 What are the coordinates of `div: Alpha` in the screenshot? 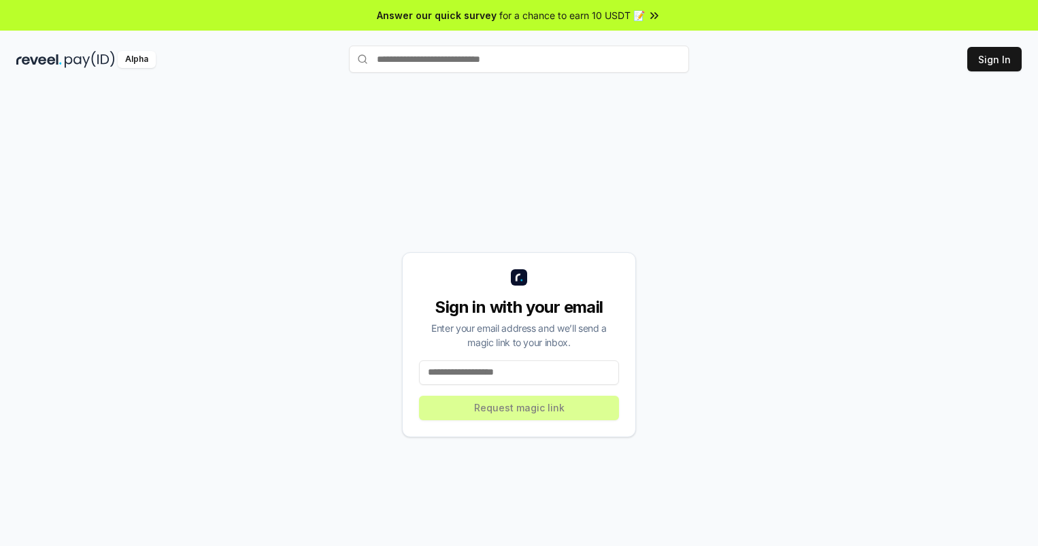 It's located at (137, 59).